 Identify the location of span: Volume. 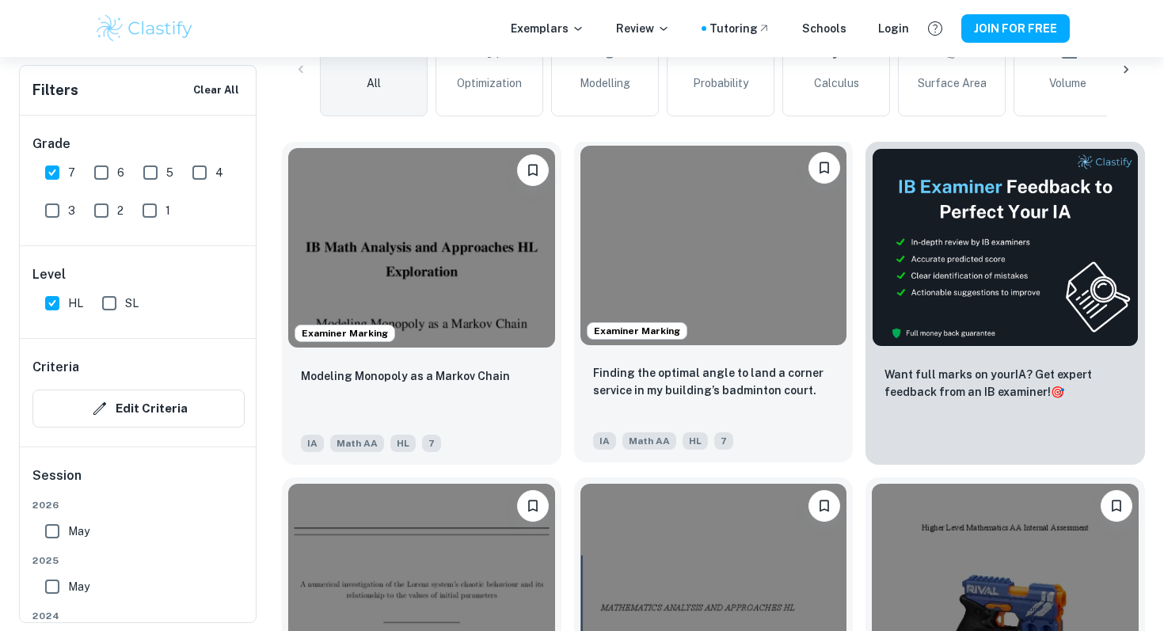
(1067, 83).